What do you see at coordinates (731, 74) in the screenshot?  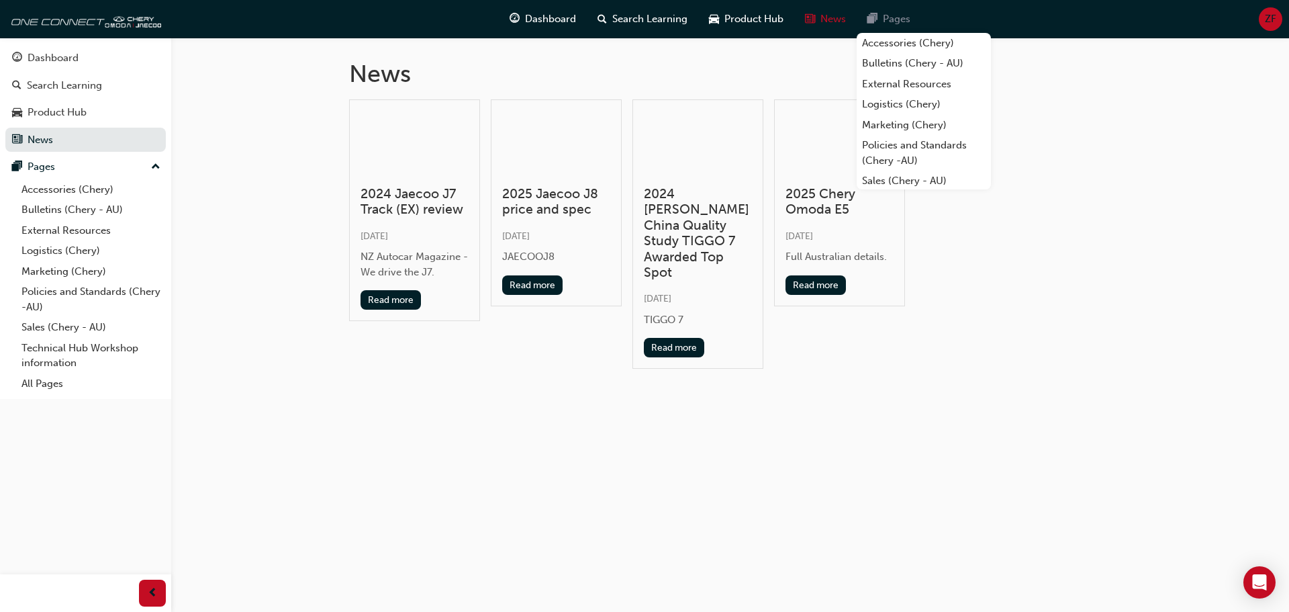 I see `h1: News` at bounding box center [731, 74].